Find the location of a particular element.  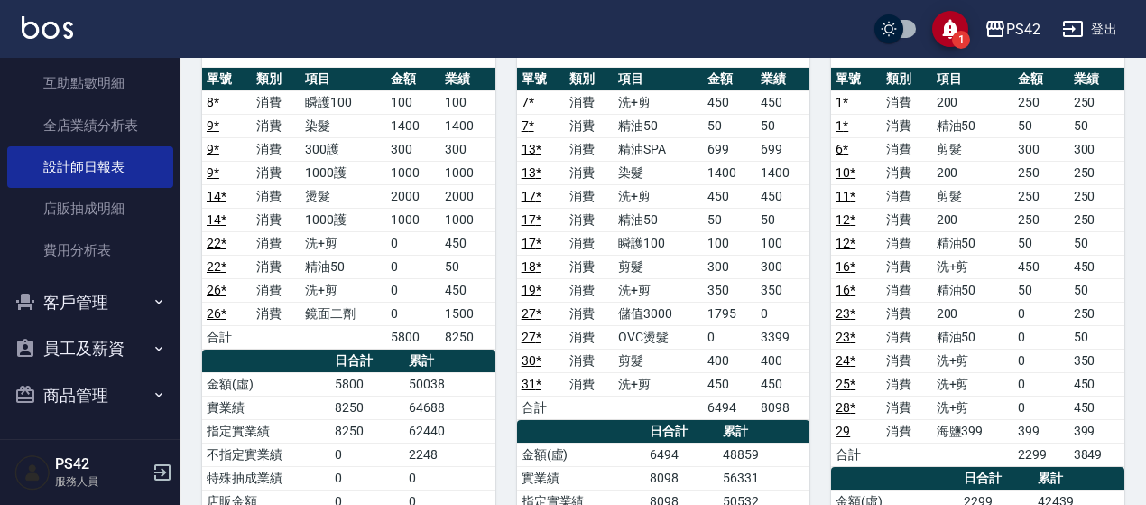

td: 燙髮 is located at coordinates (343, 196).